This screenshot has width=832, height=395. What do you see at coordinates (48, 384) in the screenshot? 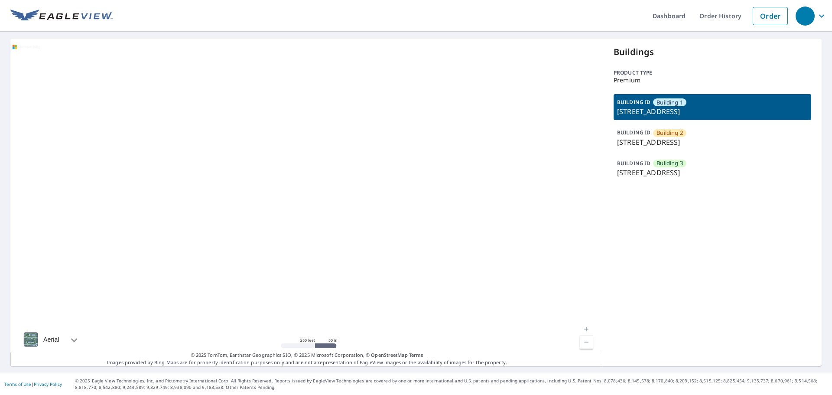
I see `a: Privacy Policy` at bounding box center [48, 384].